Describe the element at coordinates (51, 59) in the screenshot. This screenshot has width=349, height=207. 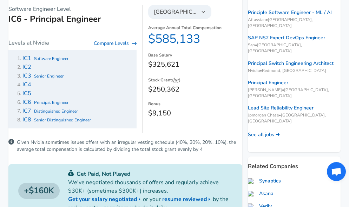
I see `span: Software Engineer` at that location.